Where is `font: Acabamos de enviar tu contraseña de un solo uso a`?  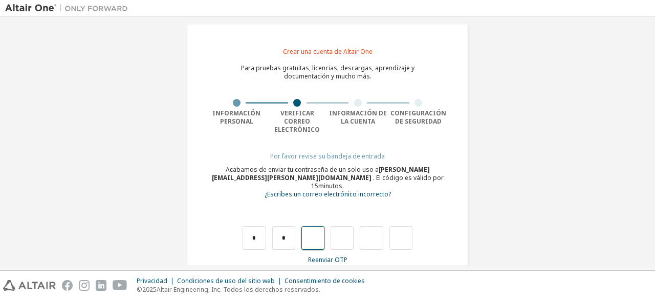
font: Acabamos de enviar tu contraseña de un solo uso a is located at coordinates (302, 169).